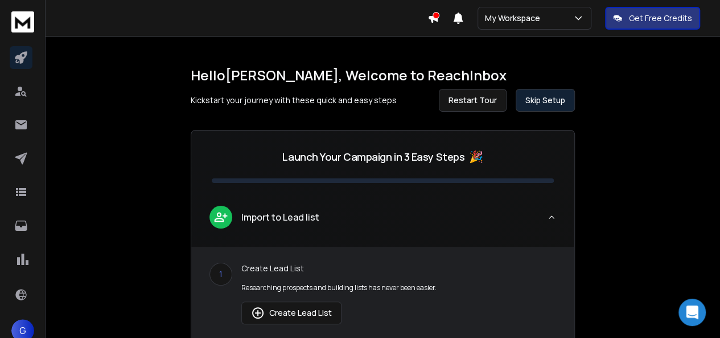 This screenshot has height=338, width=720. Describe the element at coordinates (399, 268) in the screenshot. I see `p: Create Lead List` at that location.